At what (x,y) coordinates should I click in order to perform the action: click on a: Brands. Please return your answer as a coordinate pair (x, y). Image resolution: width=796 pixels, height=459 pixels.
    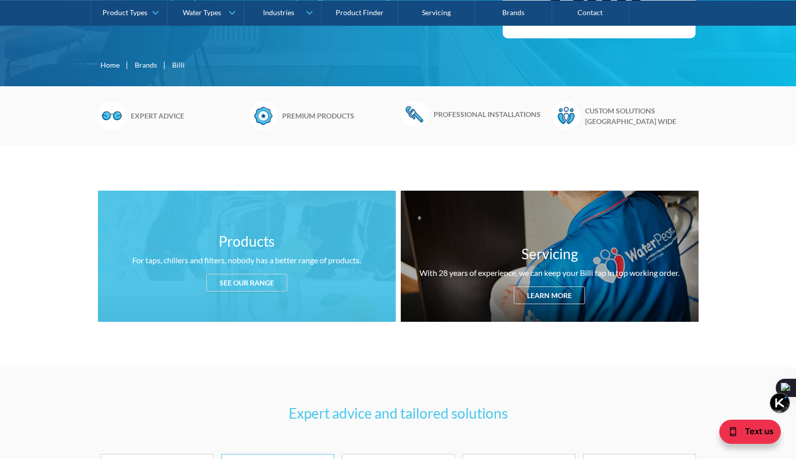
    Looking at the image, I should click on (146, 65).